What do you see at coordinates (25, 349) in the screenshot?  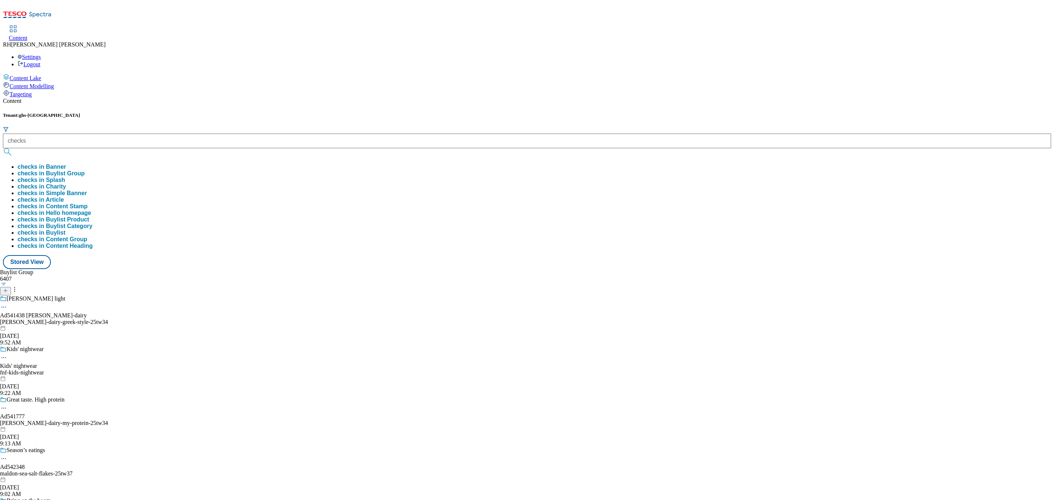 I see `div: Kids' nightwear` at bounding box center [25, 349].